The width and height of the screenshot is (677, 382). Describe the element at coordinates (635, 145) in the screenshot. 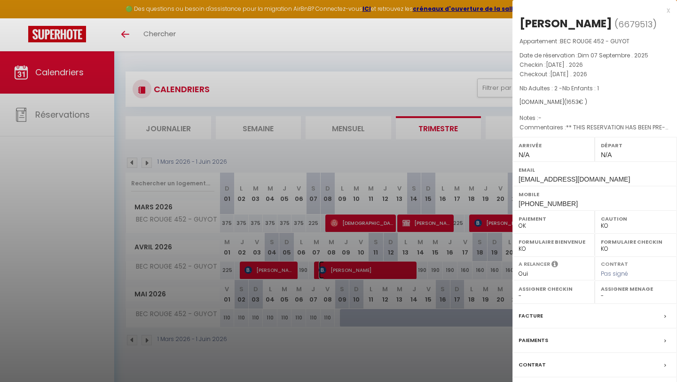

I see `label: Départ` at that location.